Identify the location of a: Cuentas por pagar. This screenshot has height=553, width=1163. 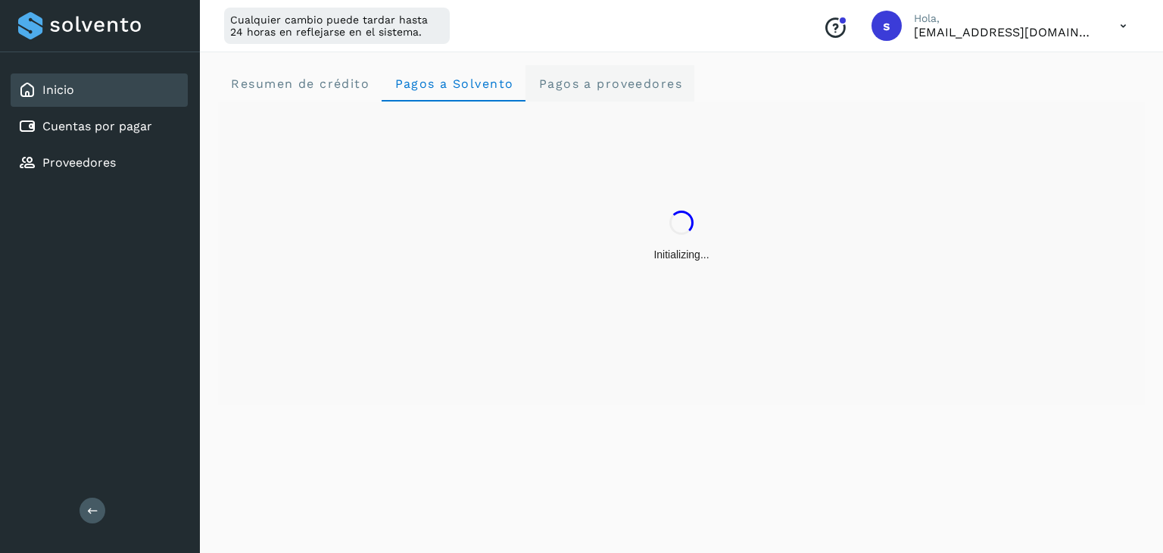
(97, 126).